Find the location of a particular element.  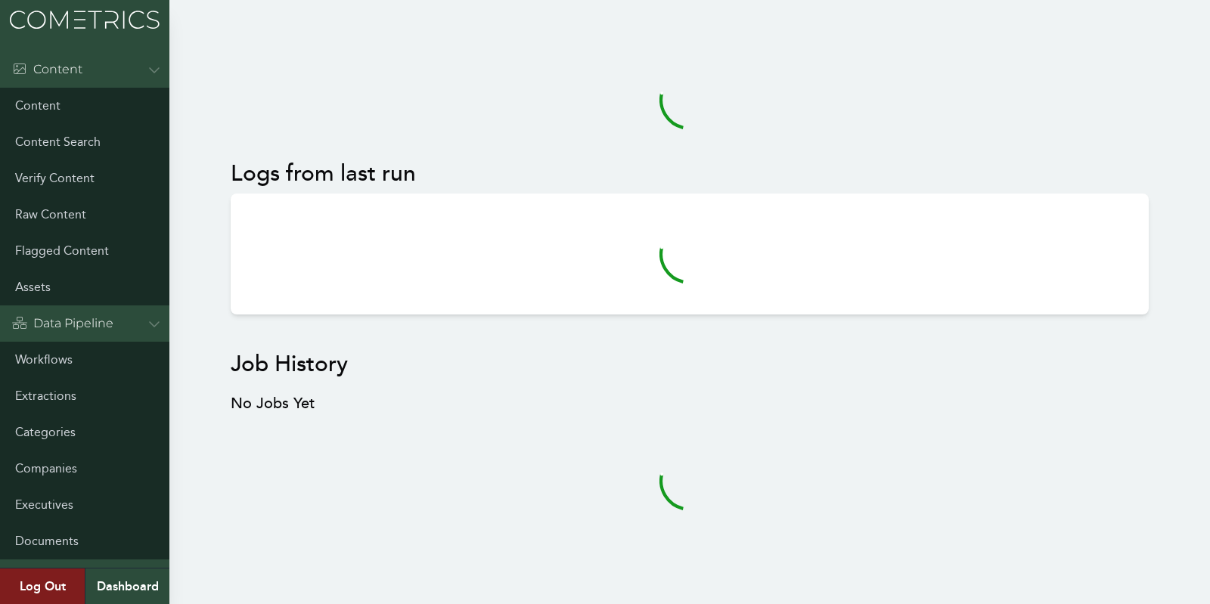

a: Dashboard is located at coordinates (127, 586).